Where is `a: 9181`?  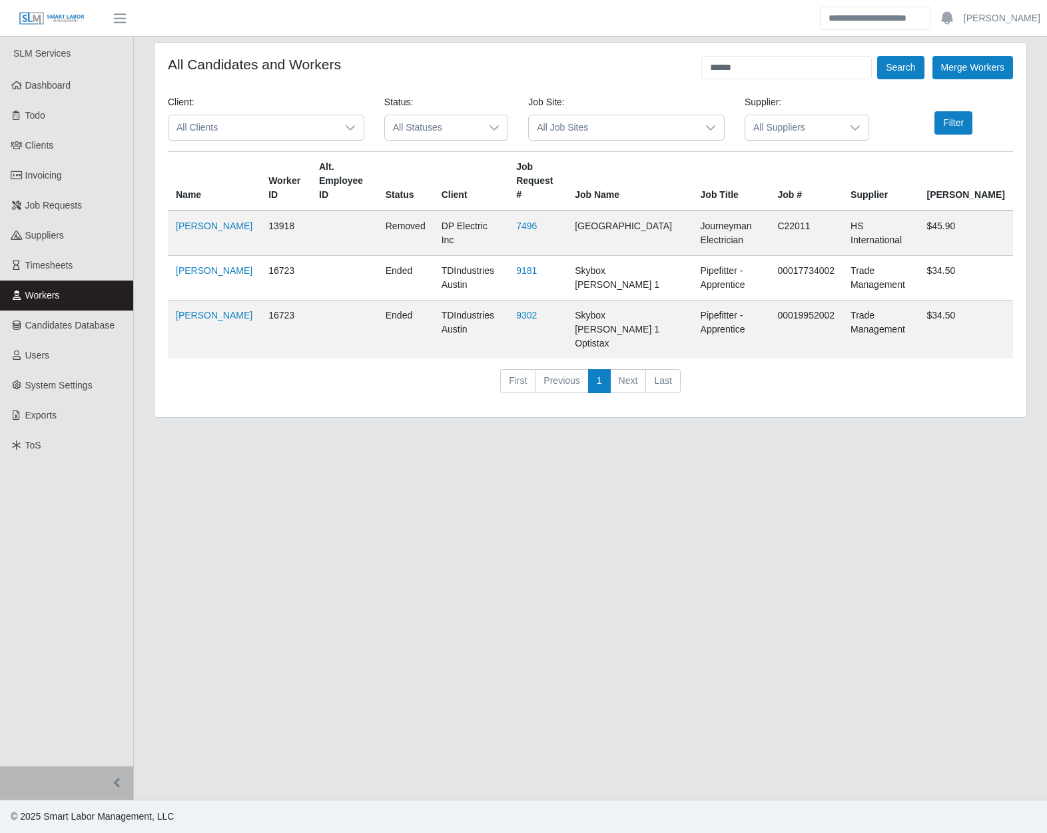 a: 9181 is located at coordinates (526, 270).